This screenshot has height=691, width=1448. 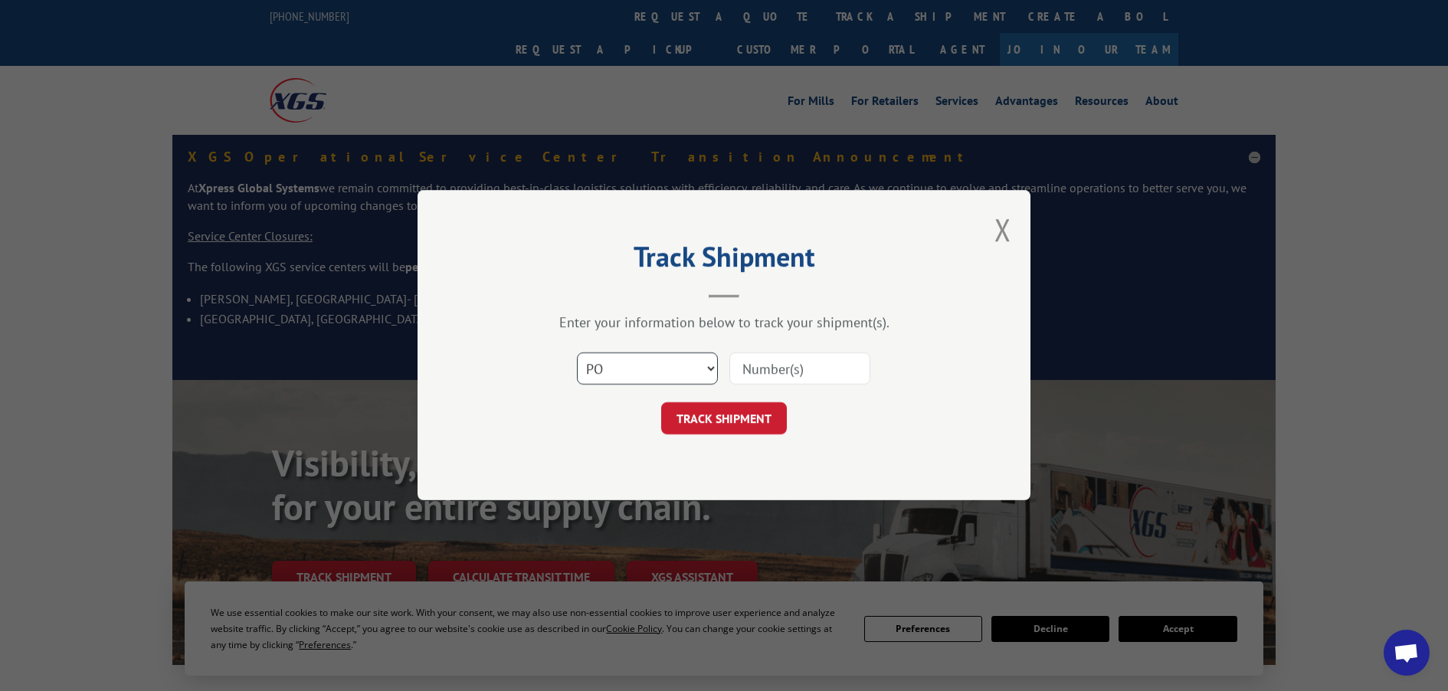 I want to click on h2: Track Shipment, so click(x=724, y=261).